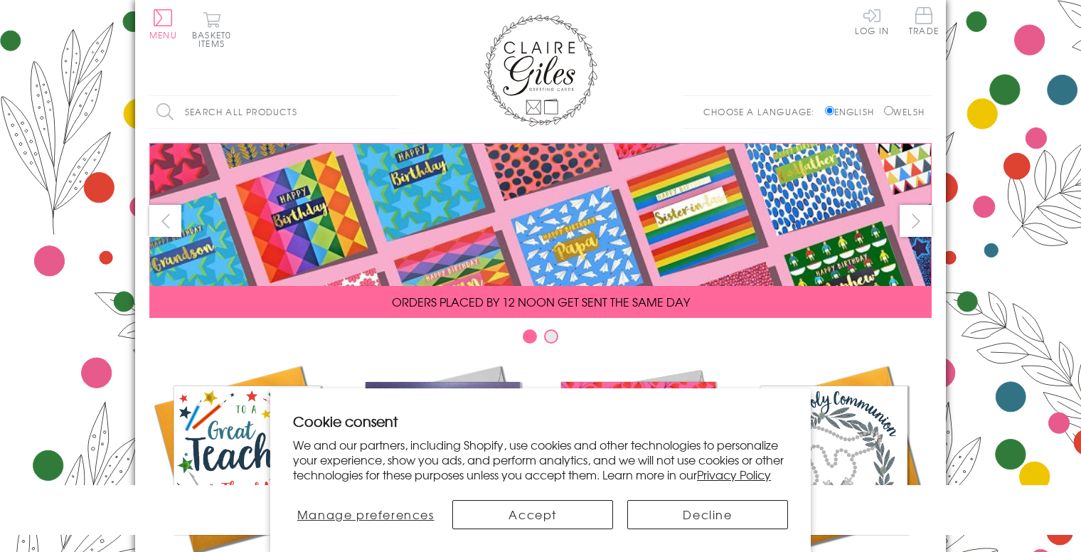 This screenshot has height=552, width=1081. What do you see at coordinates (533, 514) in the screenshot?
I see `button: Accept` at bounding box center [533, 514].